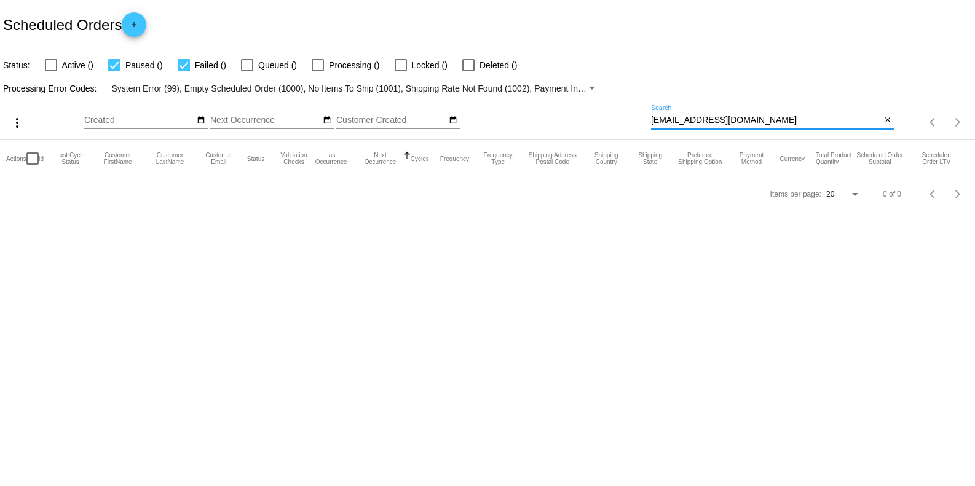  I want to click on button: Change sorting for NextOccurrenceUtc, so click(380, 159).